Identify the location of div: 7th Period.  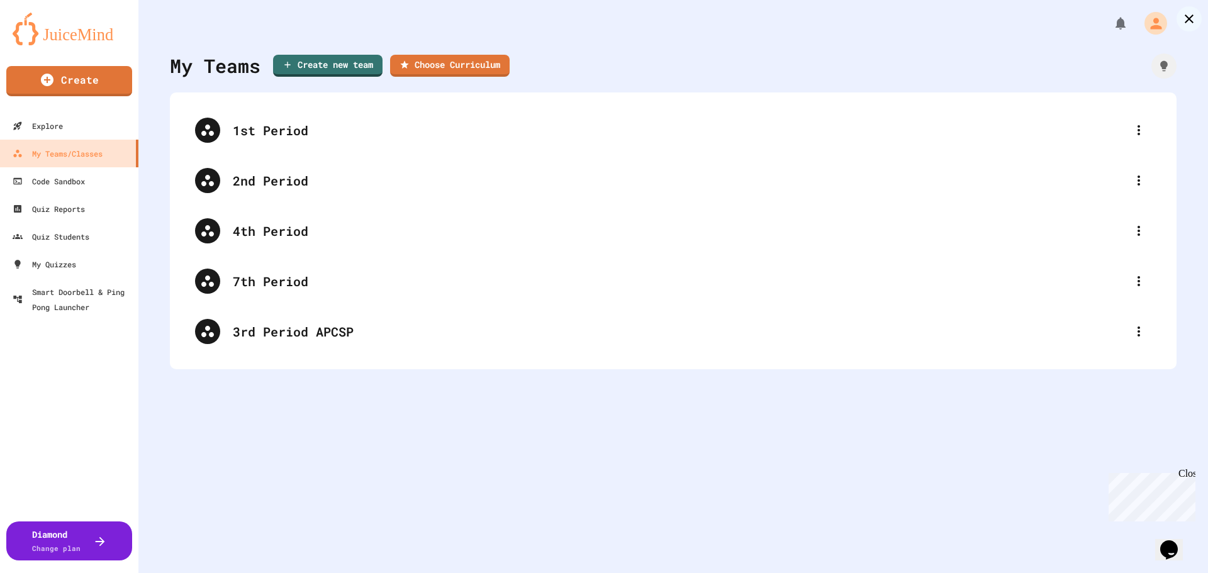
(680, 281).